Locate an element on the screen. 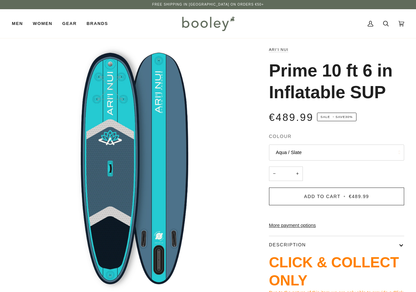  div: Women is located at coordinates (42, 24).